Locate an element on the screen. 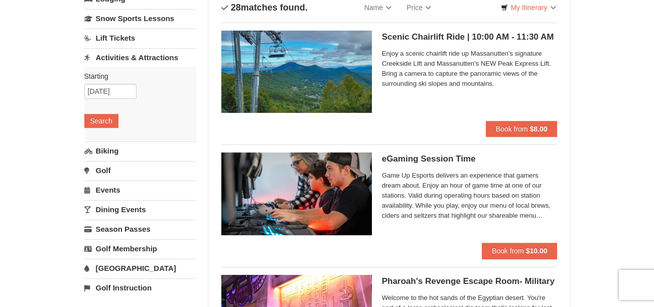 The image size is (654, 307). a: Events is located at coordinates (140, 190).